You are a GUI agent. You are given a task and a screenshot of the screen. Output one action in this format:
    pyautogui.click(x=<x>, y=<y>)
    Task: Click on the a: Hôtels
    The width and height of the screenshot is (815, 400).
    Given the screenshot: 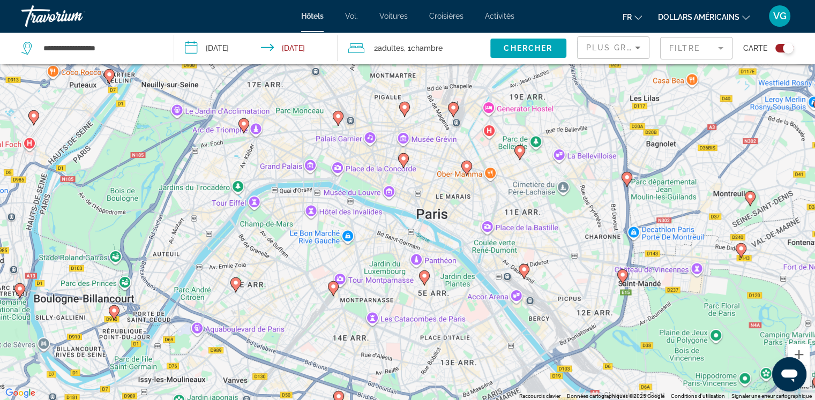 What is the action you would take?
    pyautogui.click(x=313, y=16)
    